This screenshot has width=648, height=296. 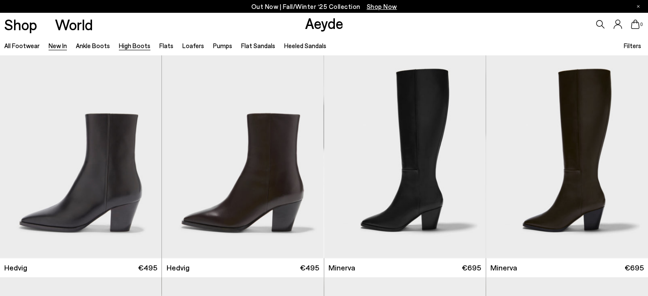 What do you see at coordinates (242, 267) in the screenshot?
I see `a: Hedvig €495` at bounding box center [242, 267].